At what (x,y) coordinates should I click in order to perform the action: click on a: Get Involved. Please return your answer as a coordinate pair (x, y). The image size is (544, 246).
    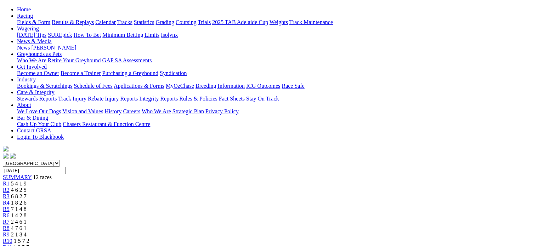
    Looking at the image, I should click on (32, 67).